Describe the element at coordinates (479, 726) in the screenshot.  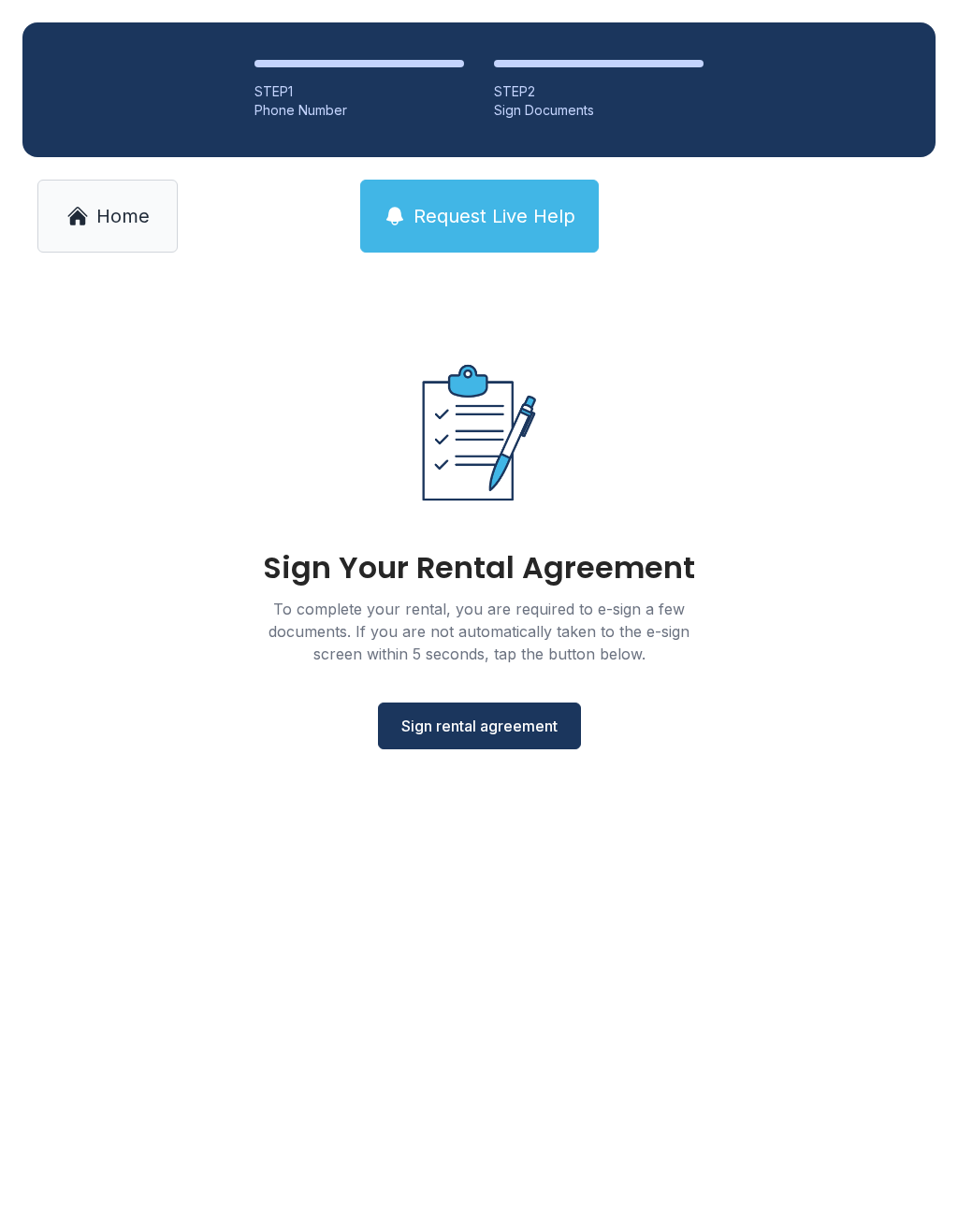
I see `span: Sign rental agreement` at that location.